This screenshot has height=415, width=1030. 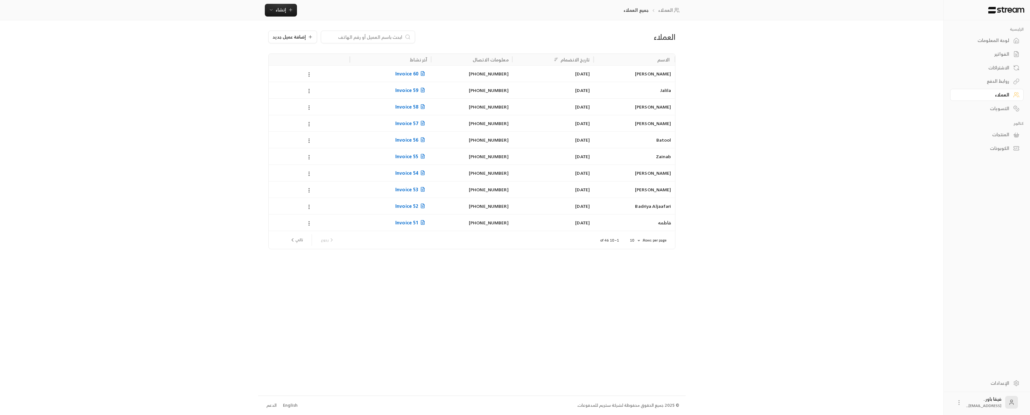 I want to click on img: Logo, so click(x=1006, y=10).